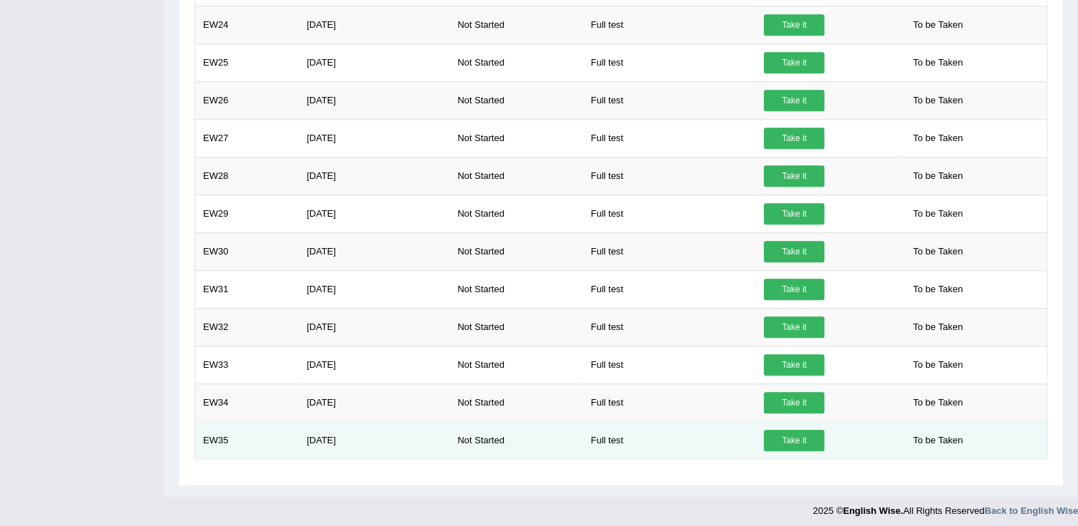 The image size is (1078, 526). I want to click on a: Back to English Wise, so click(1031, 510).